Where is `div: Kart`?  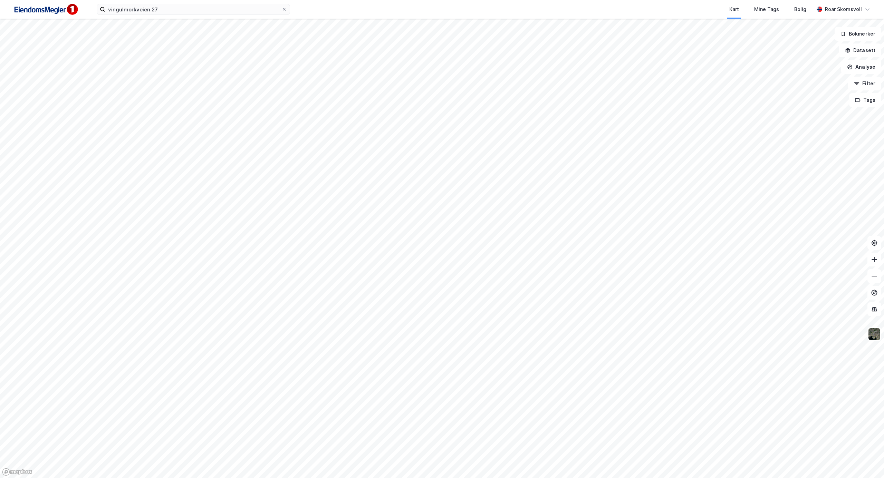 div: Kart is located at coordinates (734, 9).